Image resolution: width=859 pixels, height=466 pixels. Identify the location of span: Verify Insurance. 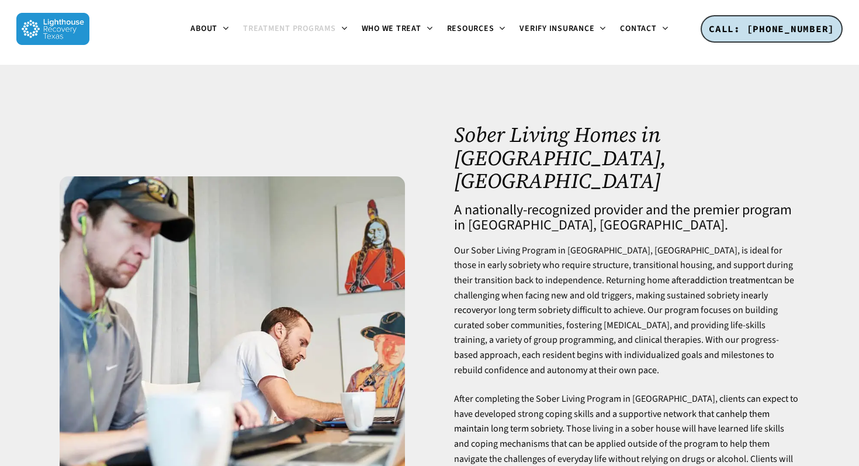
(557, 29).